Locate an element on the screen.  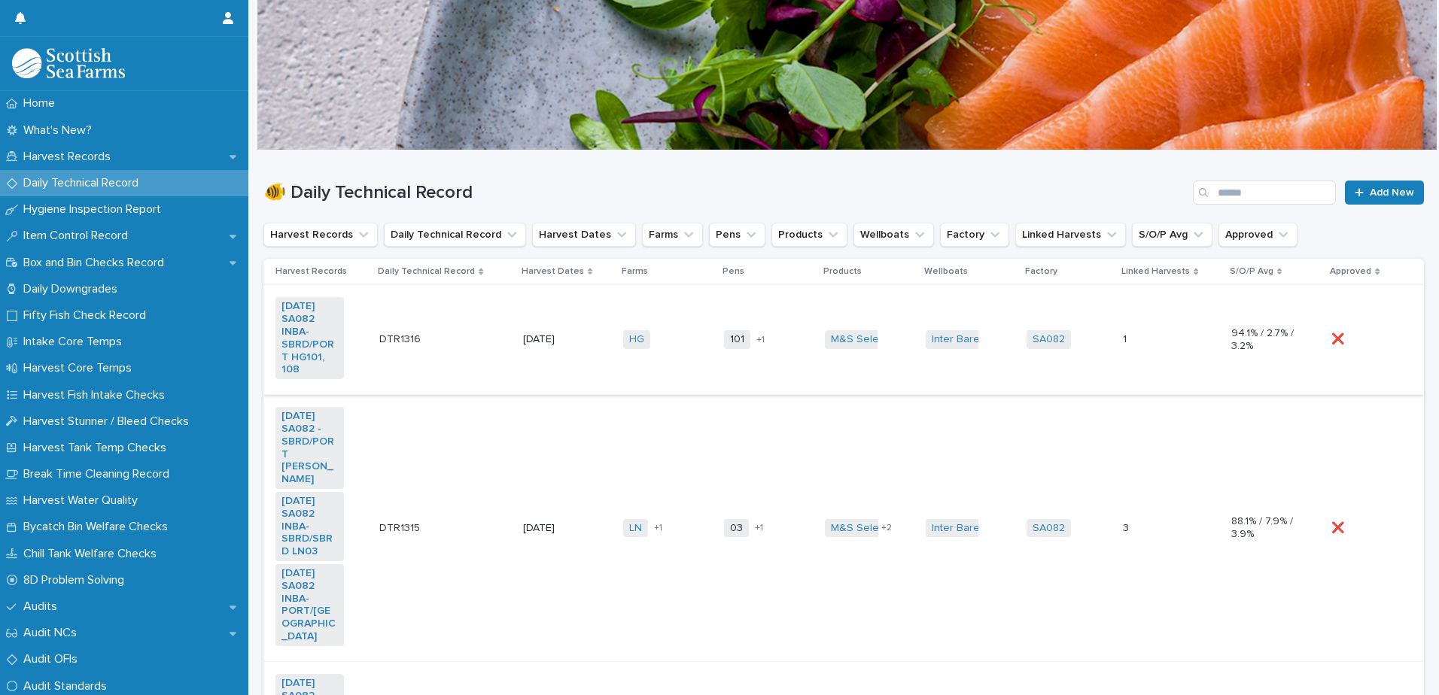
p: Break Time Cleaning Record is located at coordinates (99, 474).